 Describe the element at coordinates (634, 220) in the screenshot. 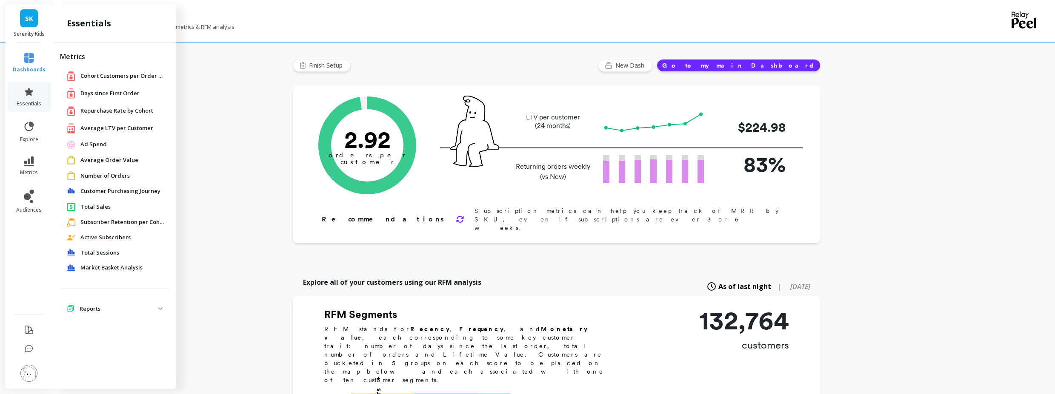

I see `p: Subscription metrics can help you keep track of MRR by SKU, even if subscriptions are ever 3 or 6...` at that location.